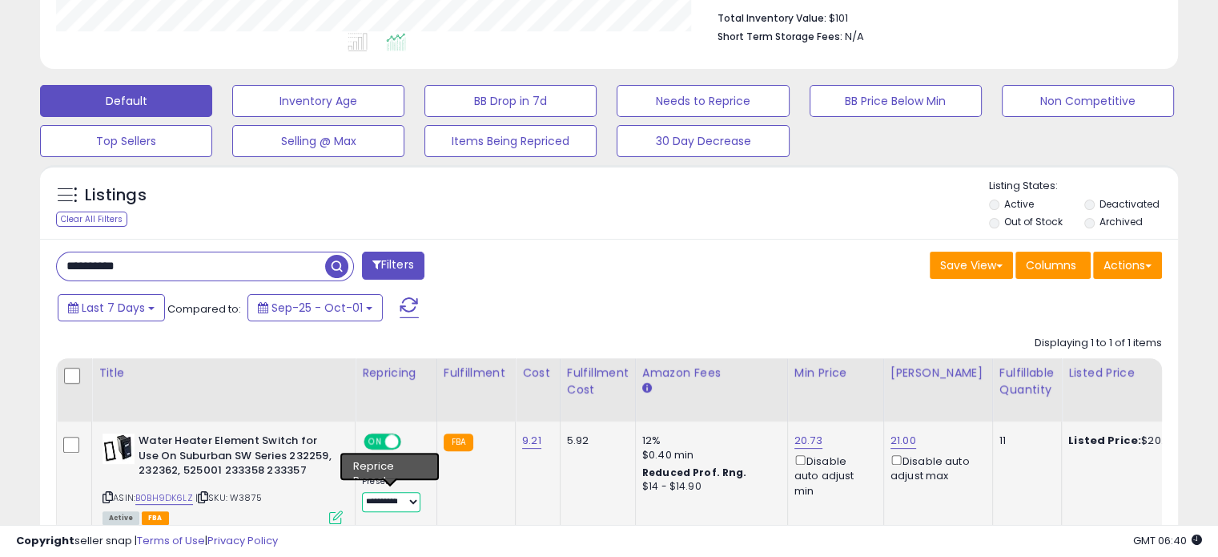 This screenshot has height=557, width=1218. What do you see at coordinates (772, 18) in the screenshot?
I see `b: Total Inventory Value:` at bounding box center [772, 18].